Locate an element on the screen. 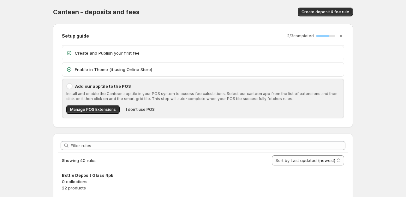  button: I don't use POS is located at coordinates (140, 110).